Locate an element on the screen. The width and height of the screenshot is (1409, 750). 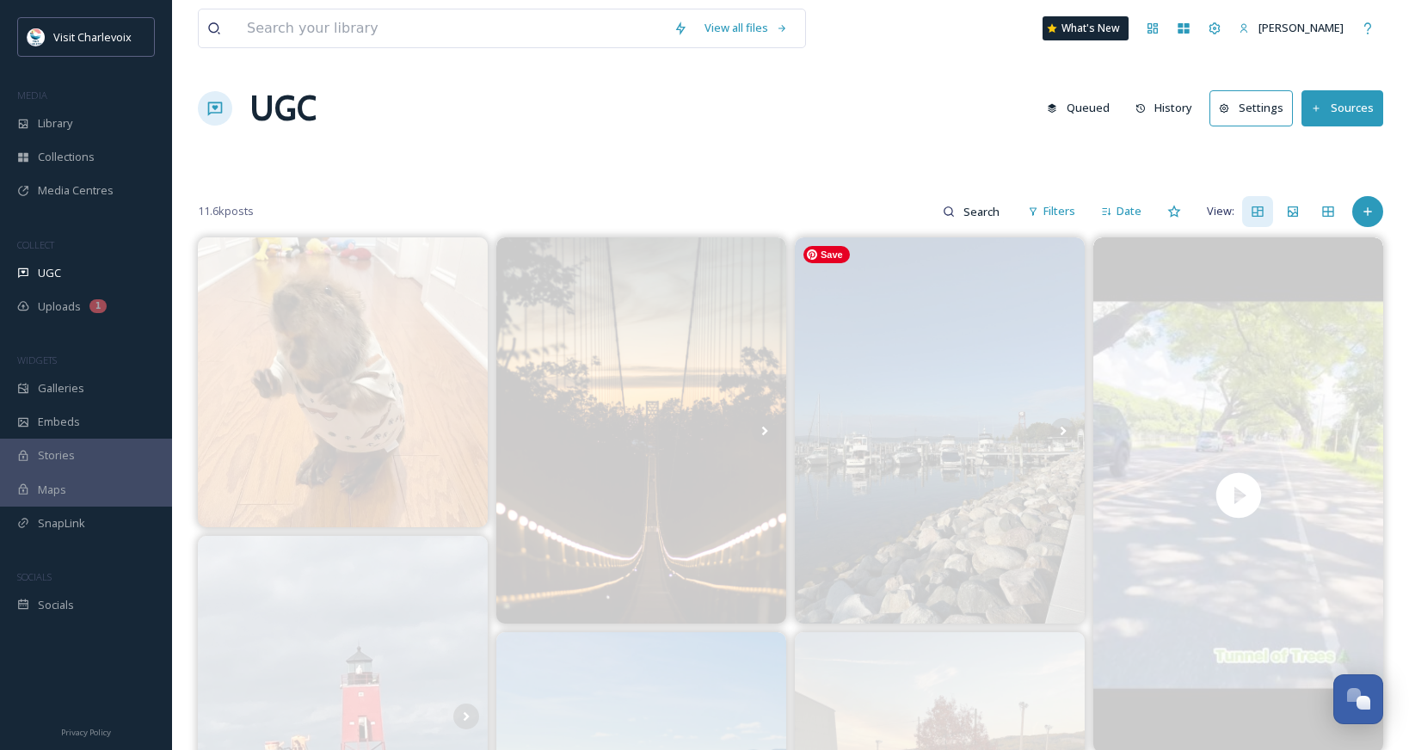
a: Settings is located at coordinates (1255, 108).